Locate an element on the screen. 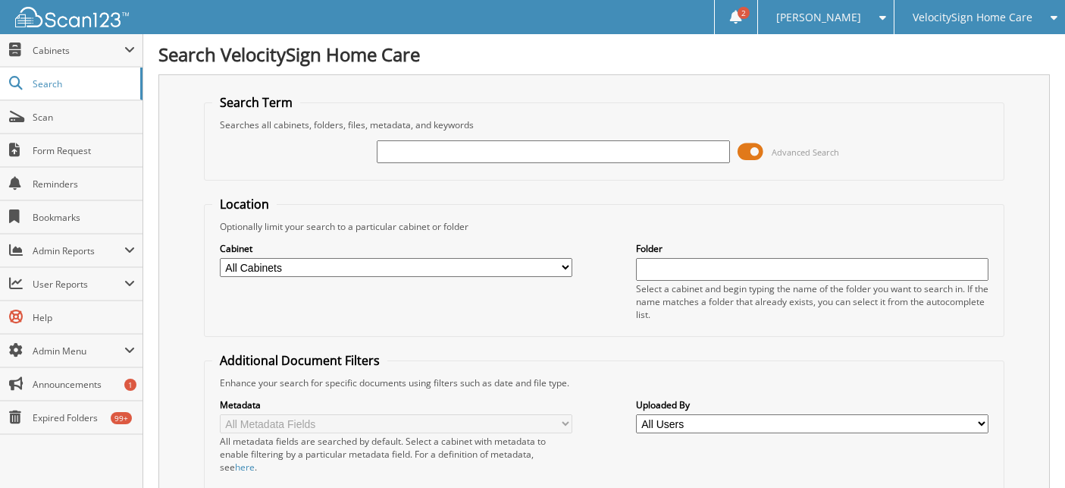 Image resolution: width=1065 pixels, height=488 pixels. span: Expired Folders is located at coordinates (83, 417).